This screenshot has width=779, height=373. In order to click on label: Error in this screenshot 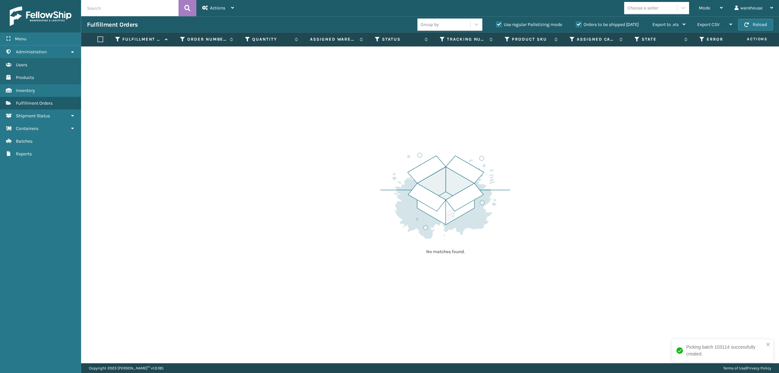, I will do `click(726, 39)`.